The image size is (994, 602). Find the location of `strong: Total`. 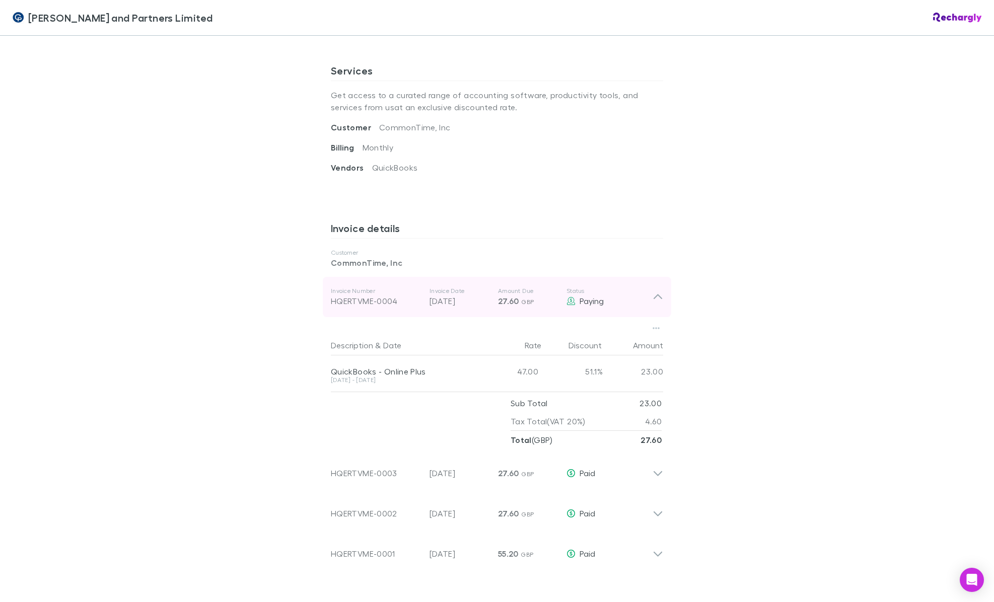

strong: Total is located at coordinates (521, 440).